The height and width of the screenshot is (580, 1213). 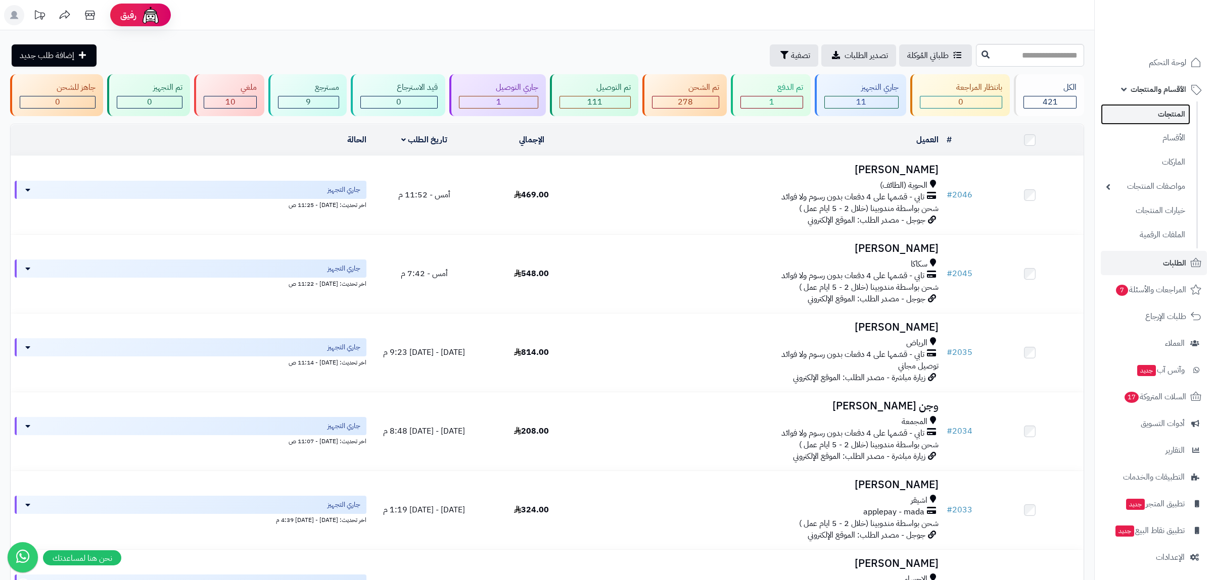 What do you see at coordinates (686, 87) in the screenshot?
I see `div: تم الشحن` at bounding box center [686, 87].